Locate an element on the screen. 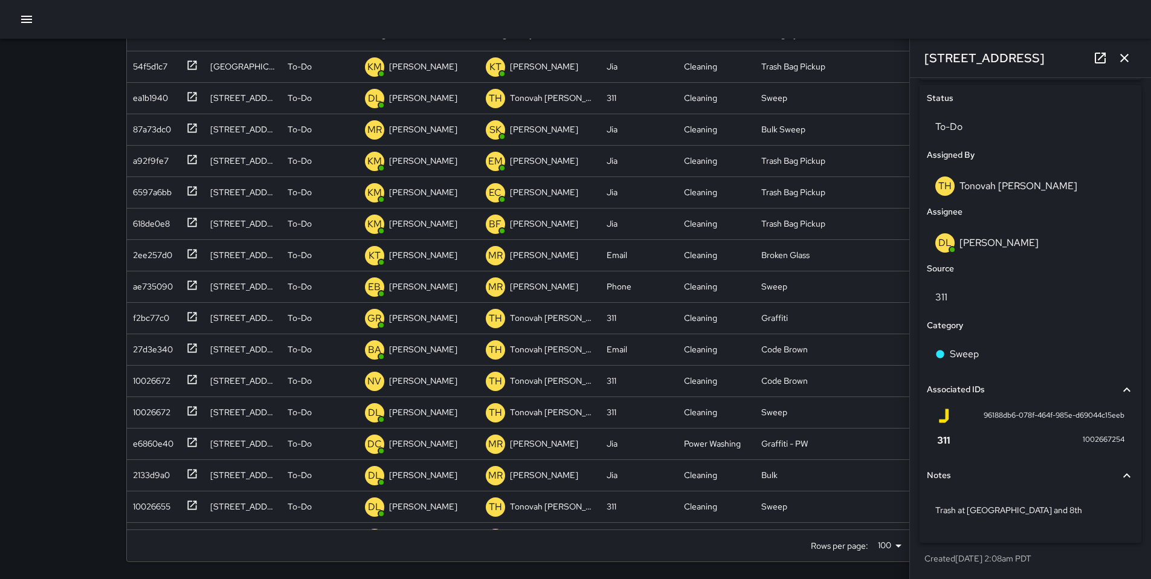 The width and height of the screenshot is (1151, 579). div: 788 Minna Street is located at coordinates (243, 506).